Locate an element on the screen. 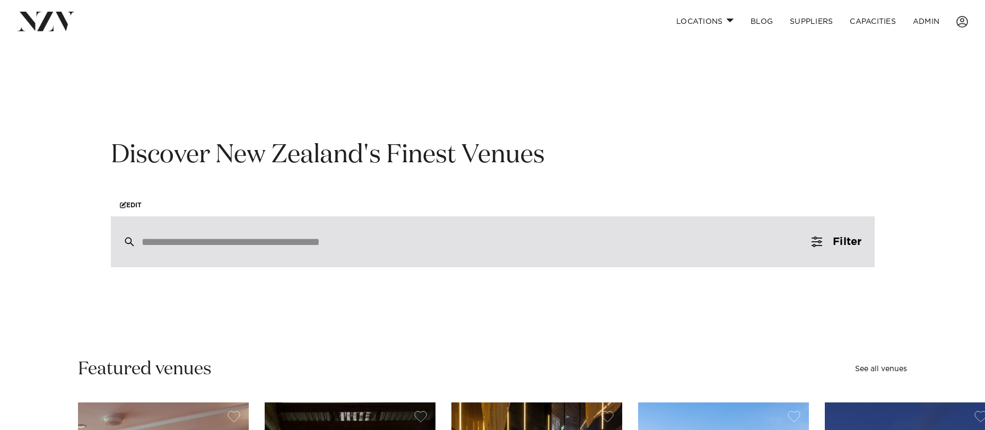 The width and height of the screenshot is (985, 430). span: Filter is located at coordinates (847, 242).